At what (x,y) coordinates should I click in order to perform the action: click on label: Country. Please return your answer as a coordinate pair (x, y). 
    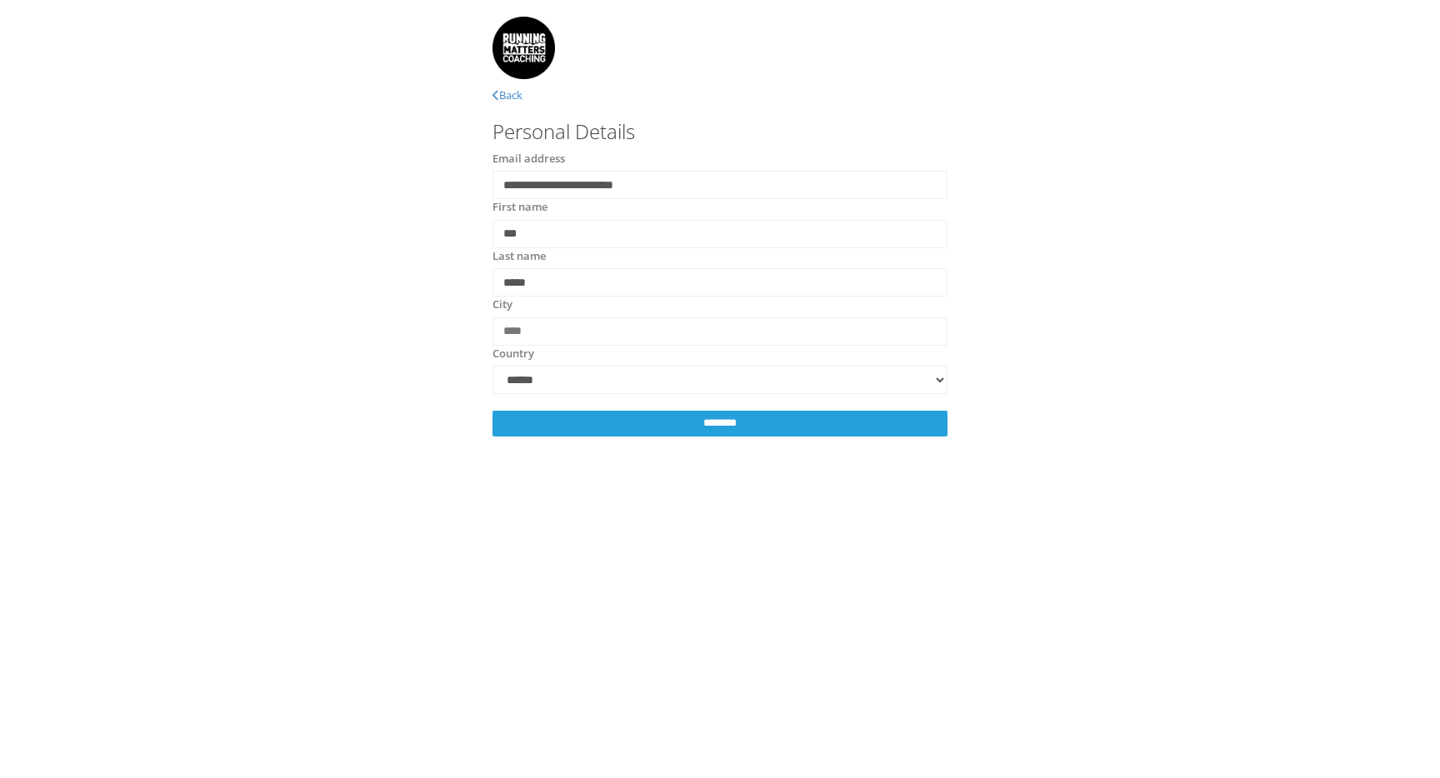
    Looking at the image, I should click on (513, 354).